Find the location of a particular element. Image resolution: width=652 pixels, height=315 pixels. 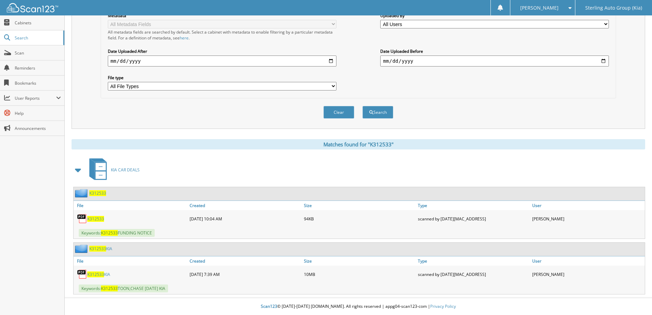

a: KIA CAR DEALS is located at coordinates (112, 170).